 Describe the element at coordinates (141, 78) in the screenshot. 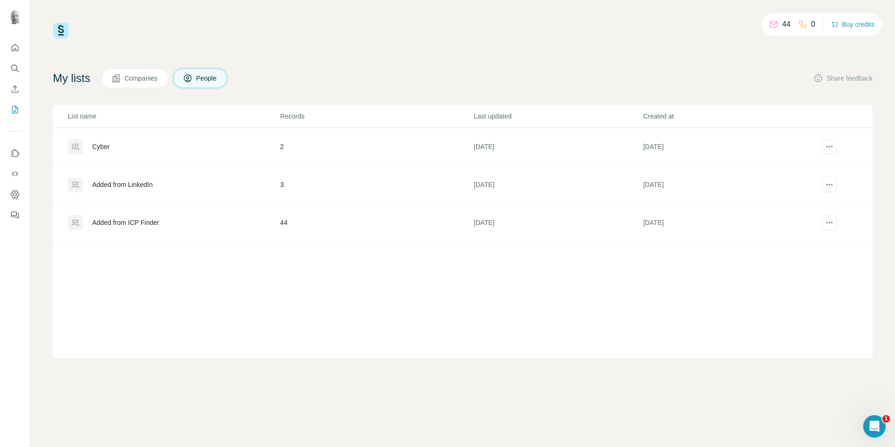

I see `span: Companies` at that location.